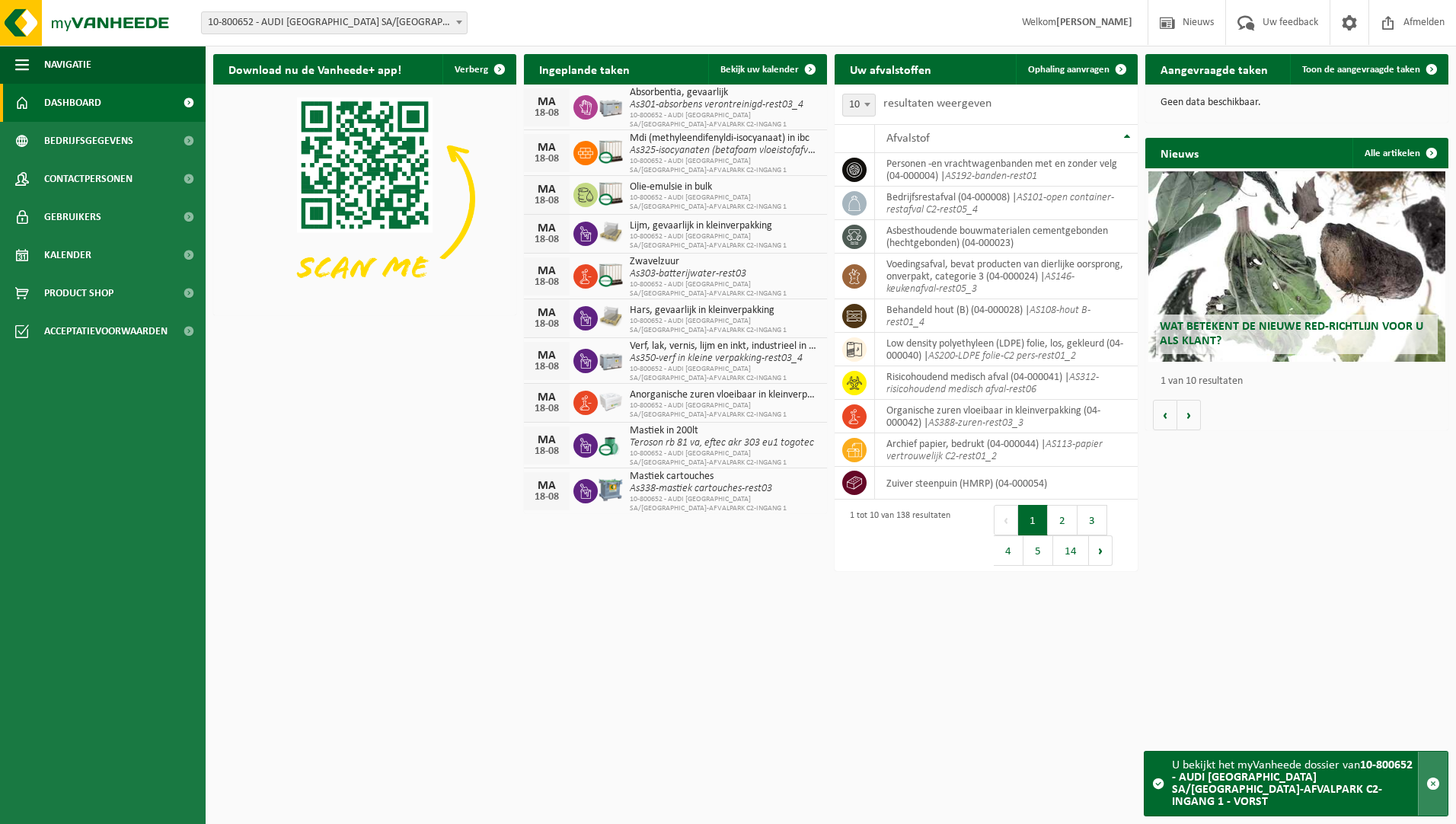 This screenshot has height=824, width=1456. What do you see at coordinates (88, 179) in the screenshot?
I see `span: Contactpersonen` at bounding box center [88, 179].